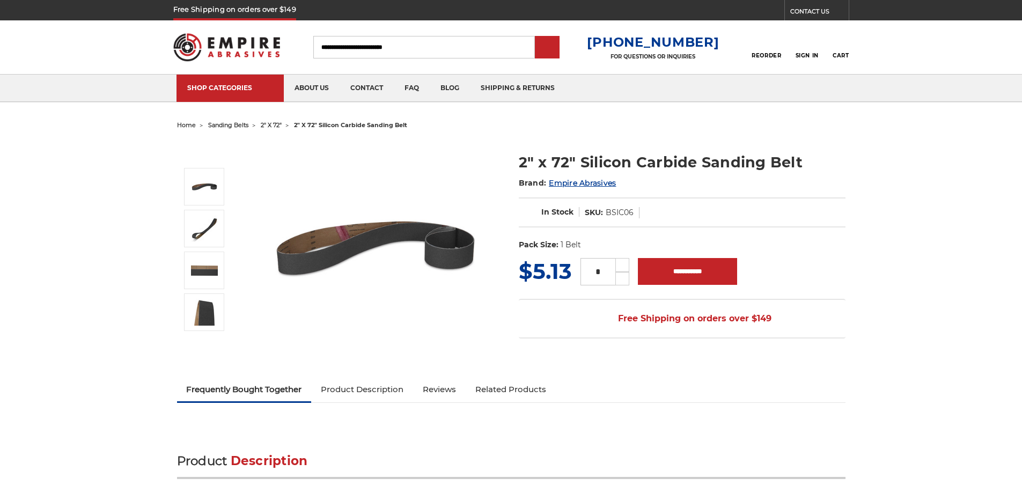 The height and width of the screenshot is (493, 1022). What do you see at coordinates (228, 125) in the screenshot?
I see `span: sanding belts` at bounding box center [228, 125].